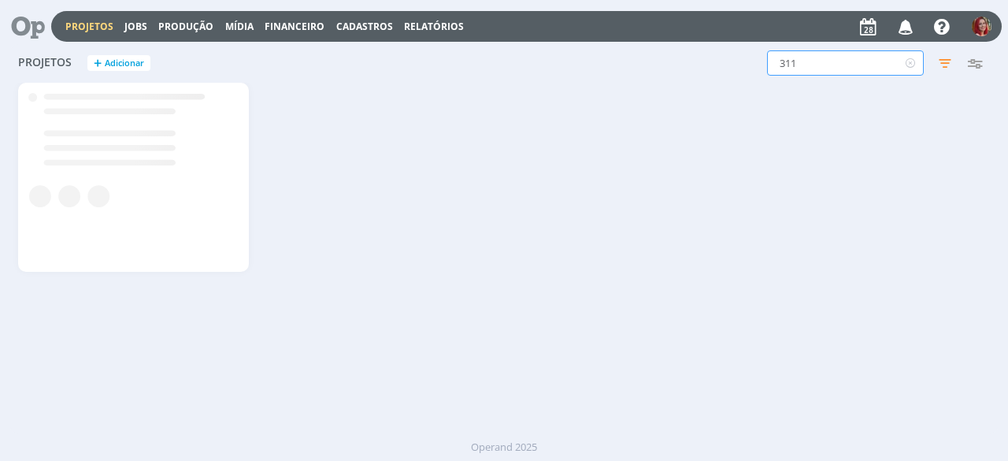 This screenshot has width=1008, height=461. I want to click on input: Busca, so click(845, 63).